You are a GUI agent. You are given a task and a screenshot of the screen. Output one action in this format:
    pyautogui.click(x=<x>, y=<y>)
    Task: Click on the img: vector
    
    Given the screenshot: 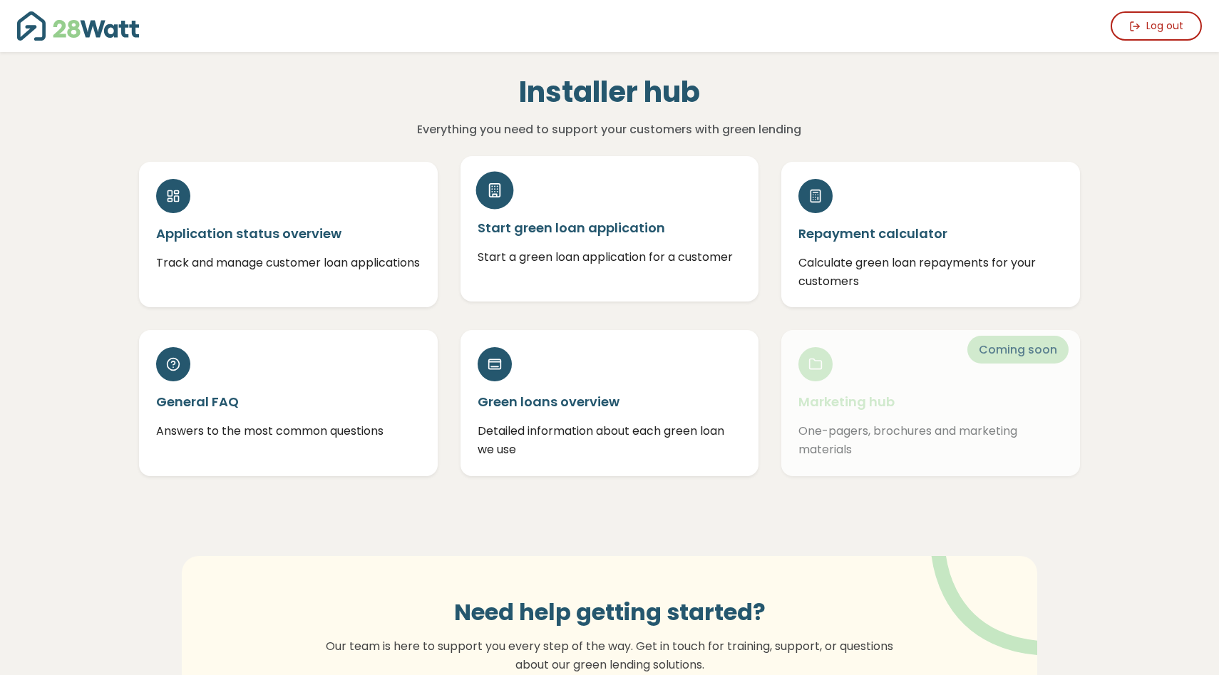 What is the action you would take?
    pyautogui.click(x=987, y=586)
    